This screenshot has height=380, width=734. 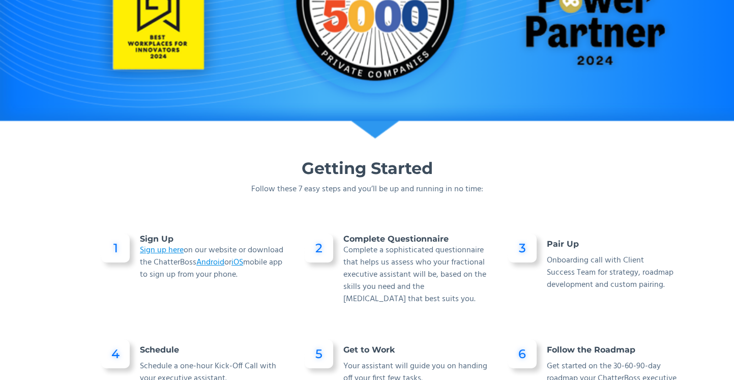 What do you see at coordinates (415, 350) in the screenshot?
I see `h5: Get to Work` at bounding box center [415, 350].